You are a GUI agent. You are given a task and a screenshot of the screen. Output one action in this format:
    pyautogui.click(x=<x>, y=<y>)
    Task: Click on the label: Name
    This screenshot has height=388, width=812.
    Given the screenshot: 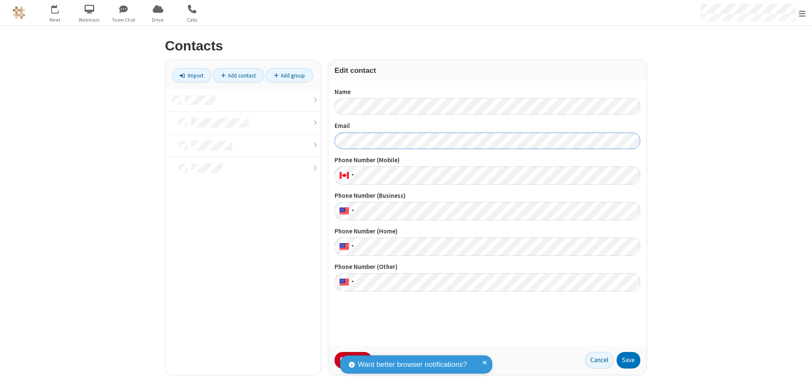 What is the action you would take?
    pyautogui.click(x=487, y=92)
    